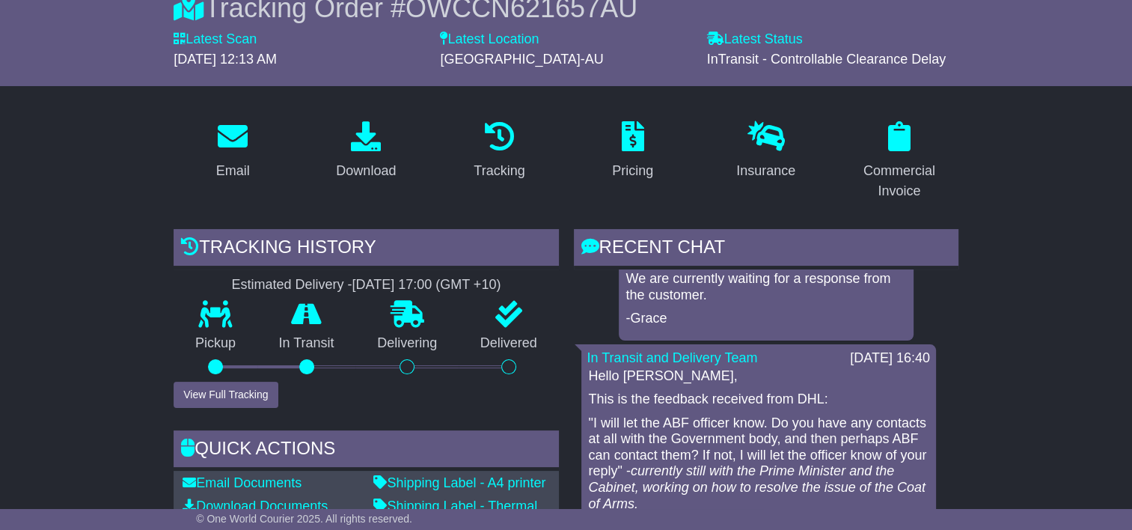  I want to click on p: -Grace, so click(766, 319).